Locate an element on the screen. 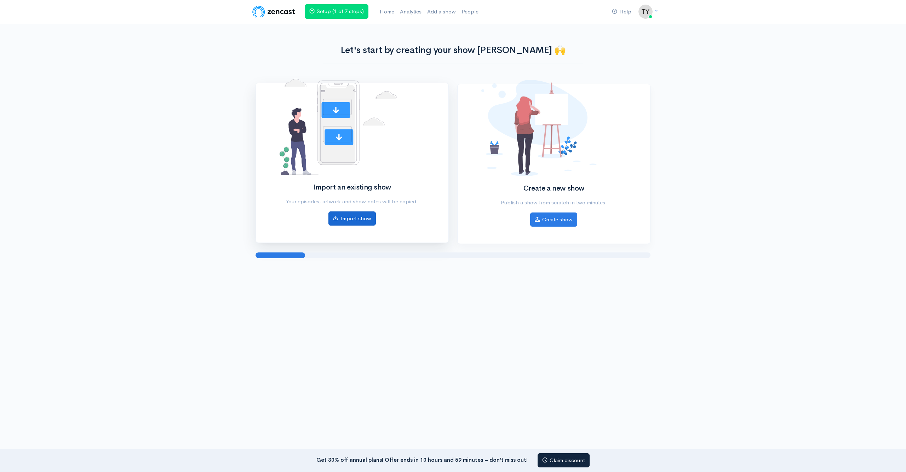 Image resolution: width=906 pixels, height=472 pixels. a: Help is located at coordinates (621, 12).